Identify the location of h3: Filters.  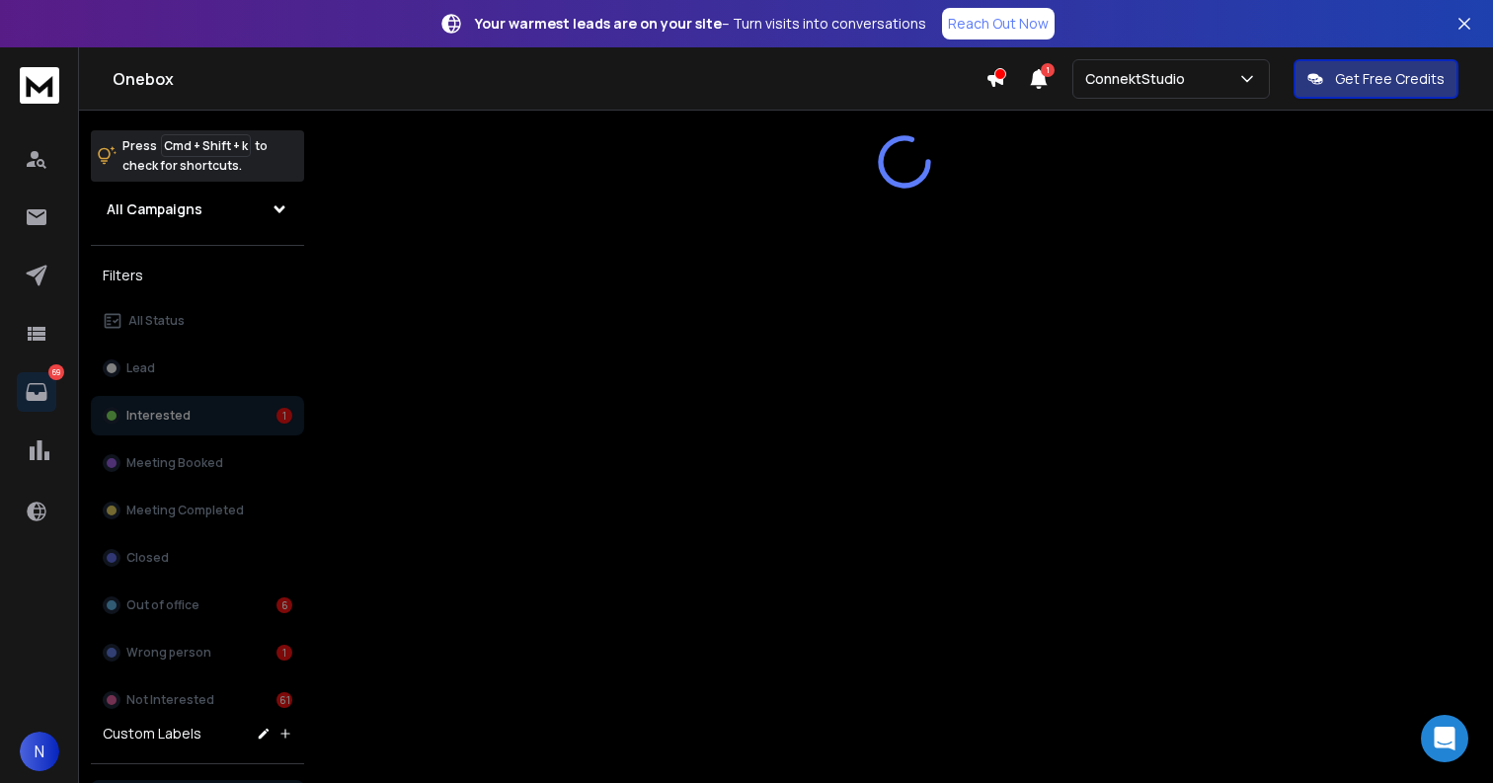
(198, 276).